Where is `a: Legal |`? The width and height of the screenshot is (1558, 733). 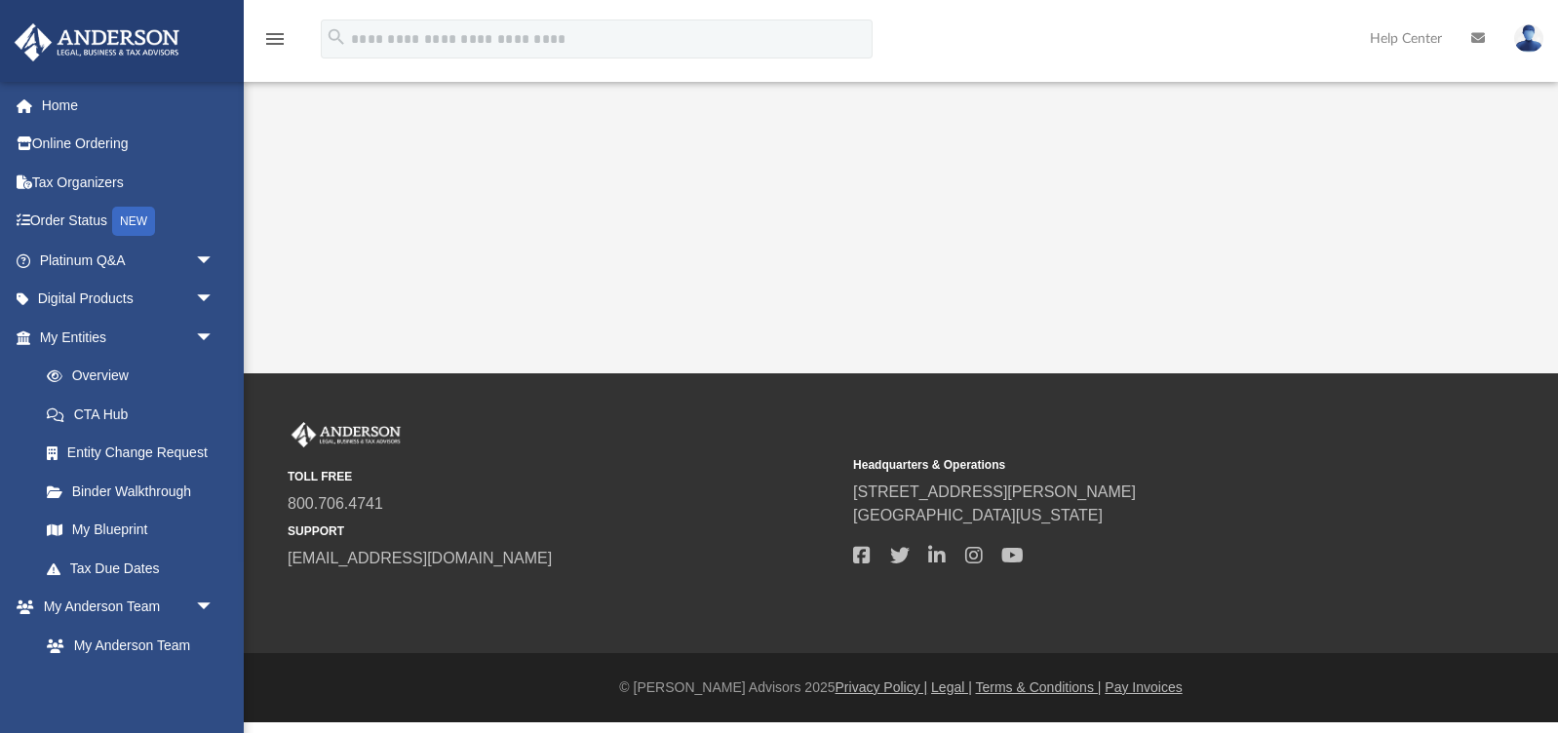
a: Legal | is located at coordinates (952, 687).